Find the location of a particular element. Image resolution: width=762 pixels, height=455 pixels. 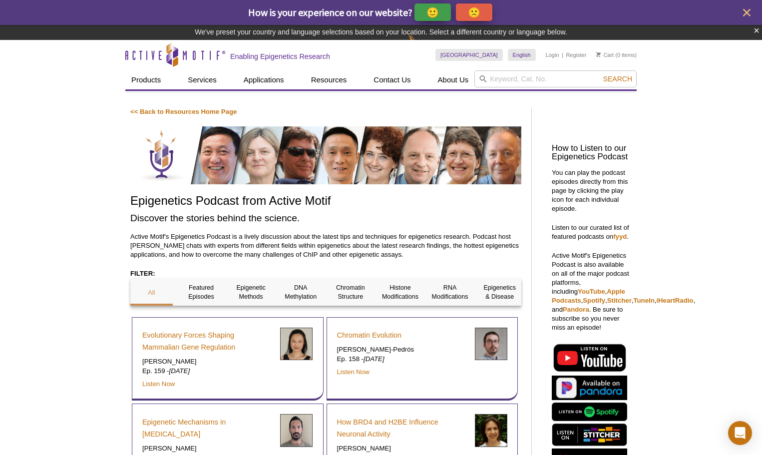

p: Listen to our curated list of featured podcasts on . is located at coordinates (592, 232).